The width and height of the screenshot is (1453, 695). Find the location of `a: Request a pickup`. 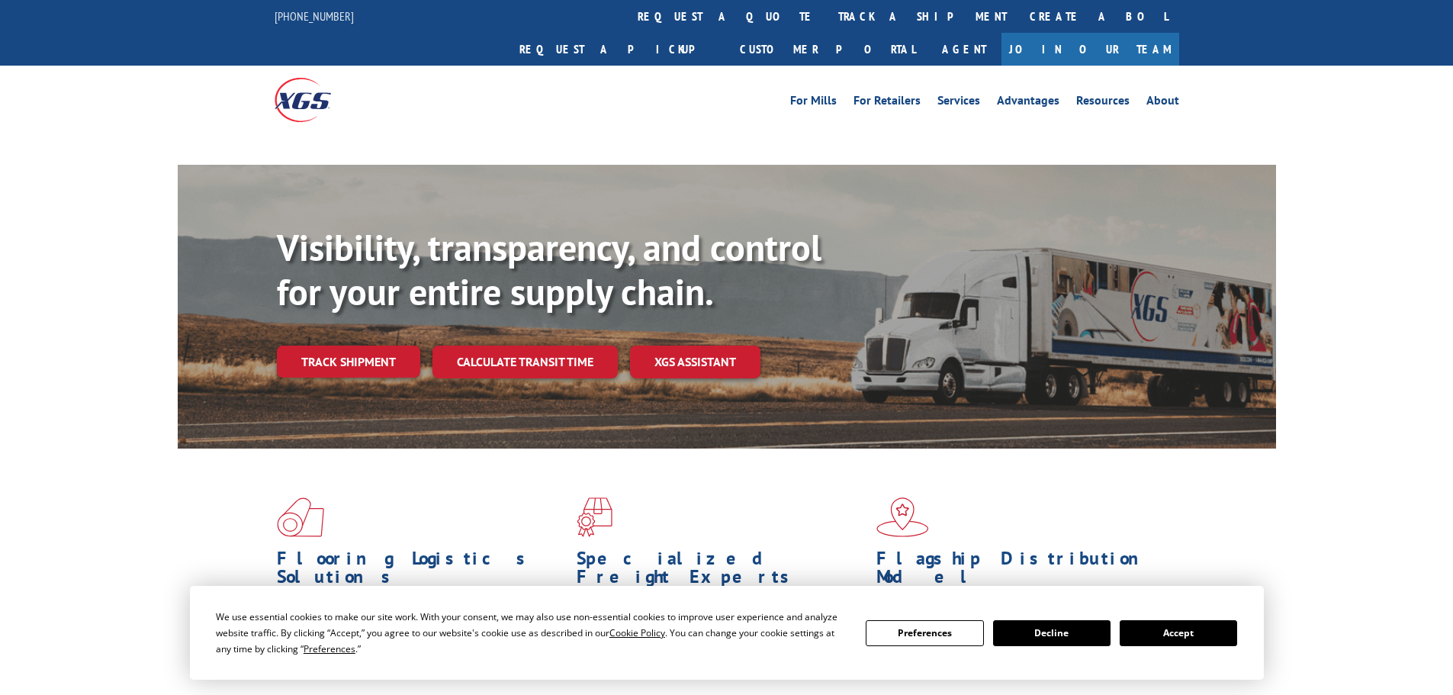

a: Request a pickup is located at coordinates (618, 49).